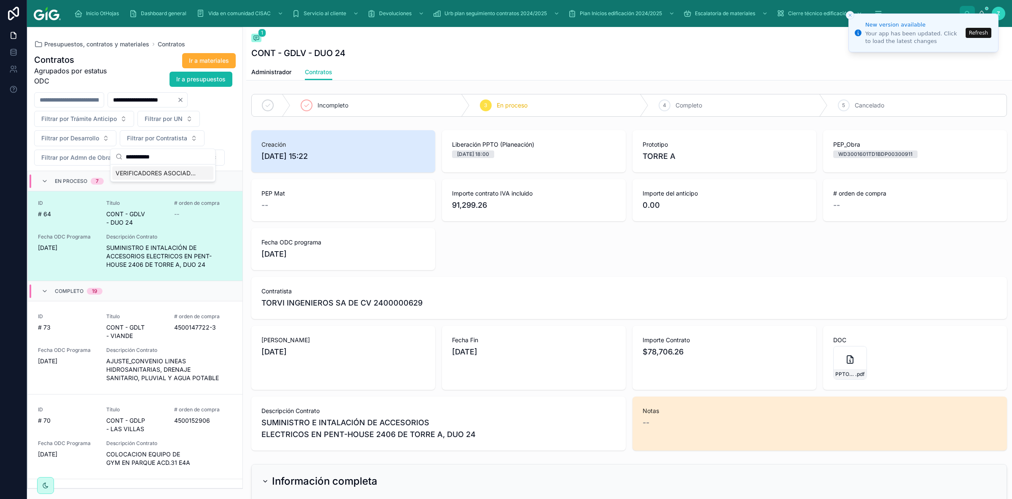 This screenshot has width=1012, height=499. Describe the element at coordinates (621, 13) in the screenshot. I see `span: Plan Inicios edificación 2024/2025` at that location.